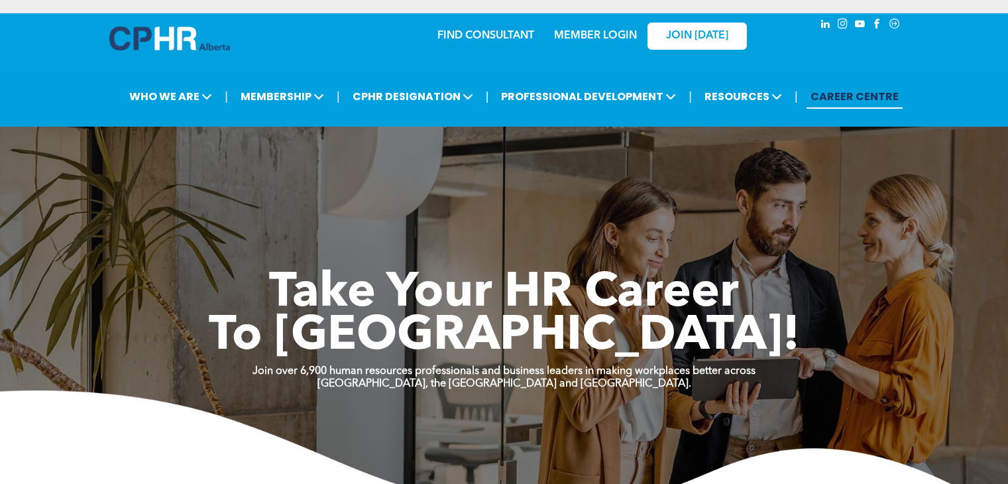  Describe the element at coordinates (282, 96) in the screenshot. I see `span: MEMBERSHIP` at that location.